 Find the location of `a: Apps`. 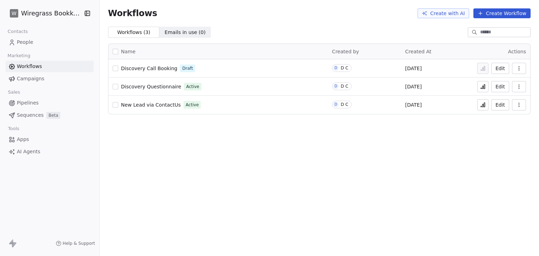

a: Apps is located at coordinates (49, 139).